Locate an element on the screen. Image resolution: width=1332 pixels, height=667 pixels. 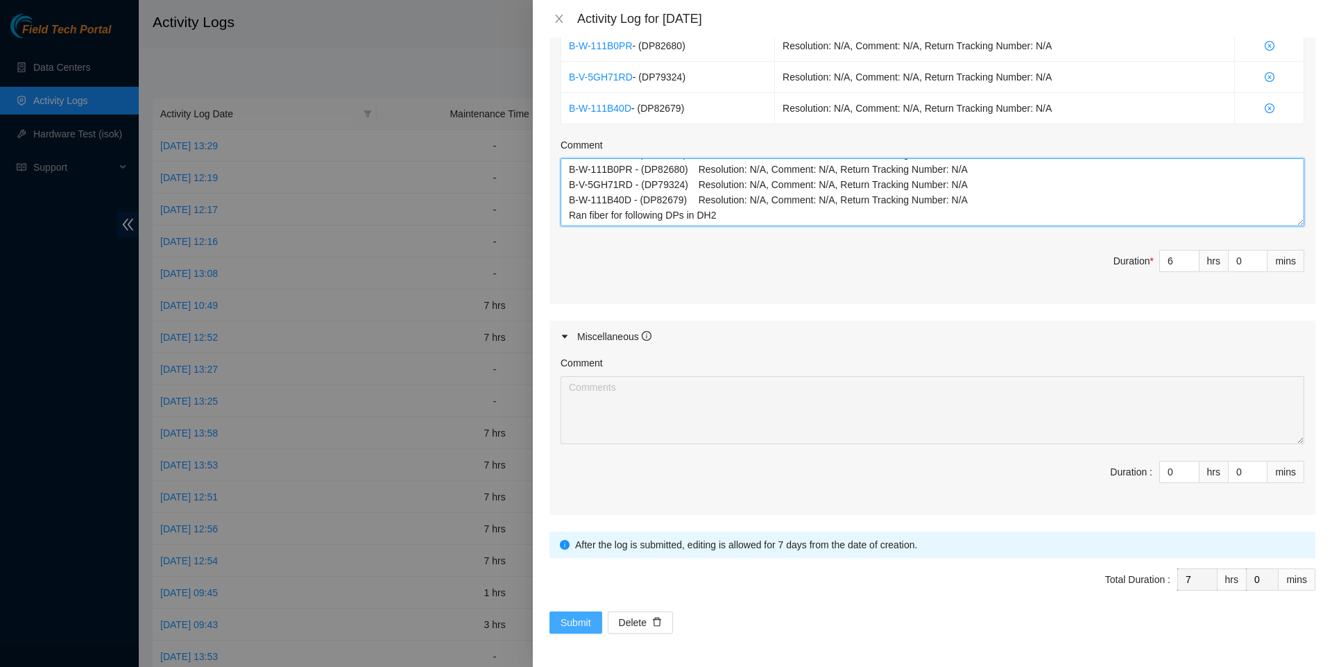
span: Submit is located at coordinates (576, 622).